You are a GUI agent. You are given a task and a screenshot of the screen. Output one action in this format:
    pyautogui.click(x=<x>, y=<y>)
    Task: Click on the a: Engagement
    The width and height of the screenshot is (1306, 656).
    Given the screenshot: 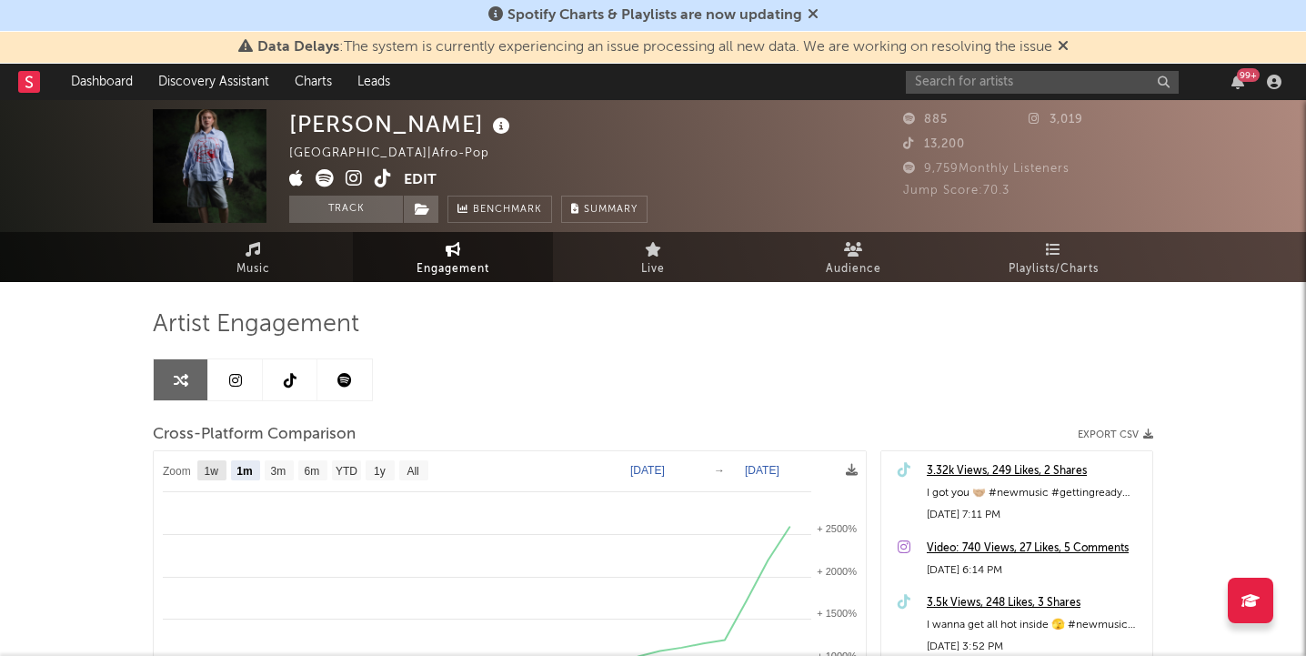 What is the action you would take?
    pyautogui.click(x=453, y=257)
    